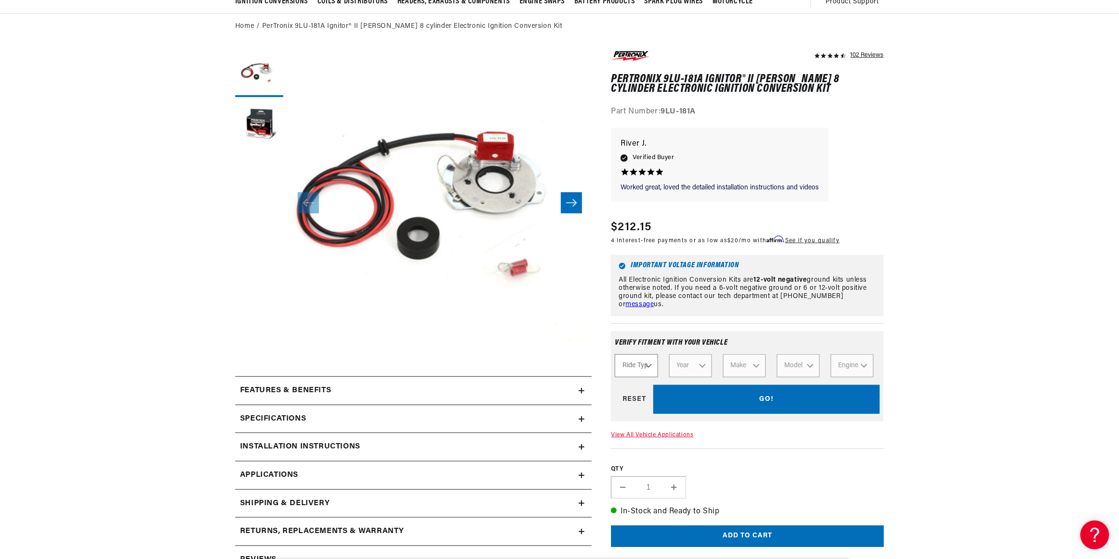 The image size is (1119, 559). What do you see at coordinates (413, 476) in the screenshot?
I see `a: Applications` at bounding box center [413, 476].